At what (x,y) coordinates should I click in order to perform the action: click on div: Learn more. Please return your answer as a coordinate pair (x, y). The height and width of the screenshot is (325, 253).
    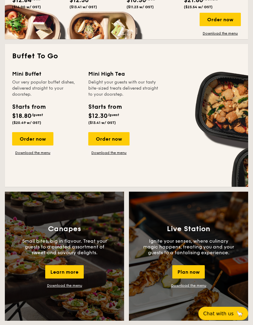
    Looking at the image, I should click on (64, 271).